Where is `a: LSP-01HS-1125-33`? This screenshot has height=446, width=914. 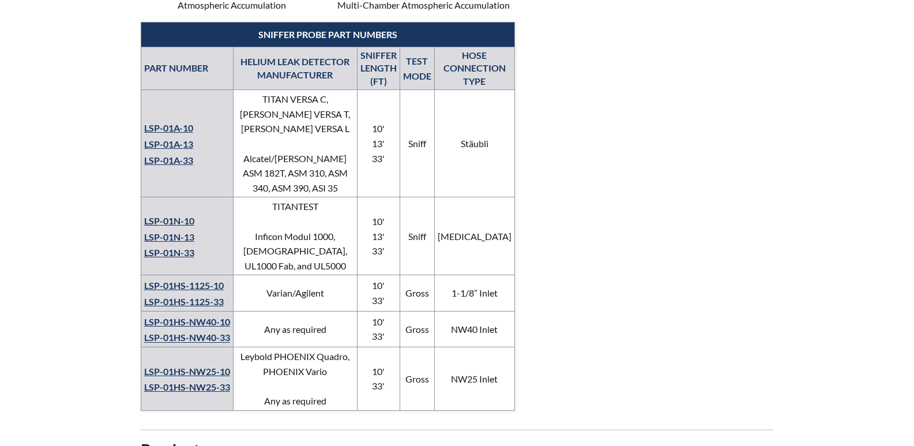 a: LSP-01HS-1125-33 is located at coordinates (184, 301).